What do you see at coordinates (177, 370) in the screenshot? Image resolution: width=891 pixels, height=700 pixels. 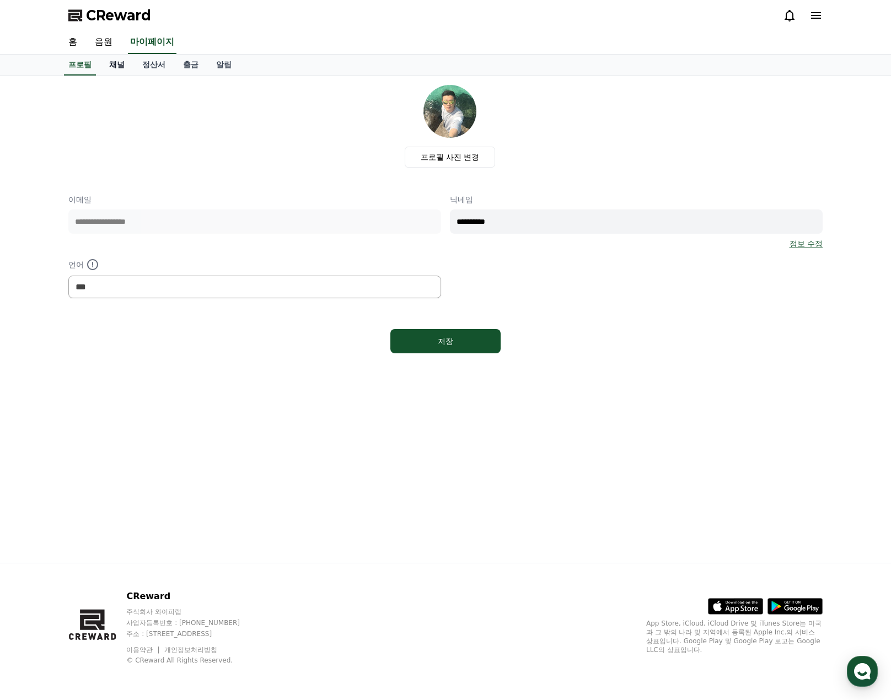 I see `span: 설정` at bounding box center [177, 370].